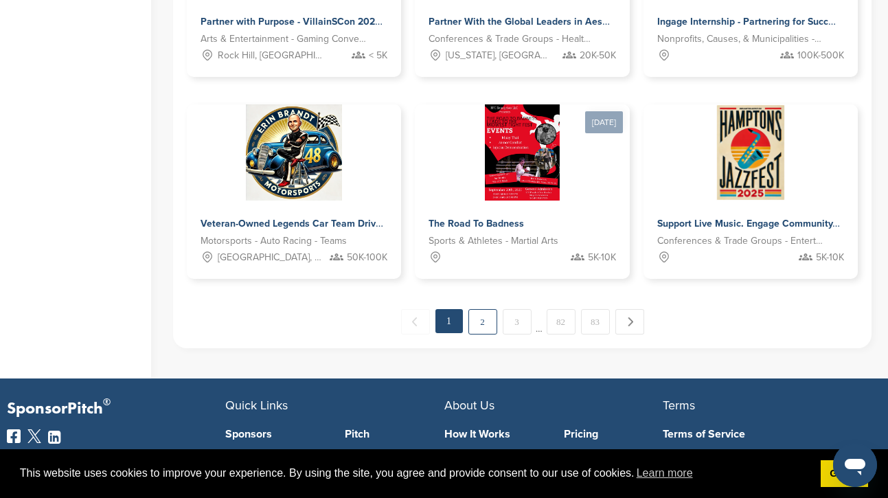 This screenshot has height=498, width=888. Describe the element at coordinates (750, 192) in the screenshot. I see `a: Sponsorpitch & Support Live Music. Engage Community. Amplify Your Brand Conferences & Trade Group...` at that location.